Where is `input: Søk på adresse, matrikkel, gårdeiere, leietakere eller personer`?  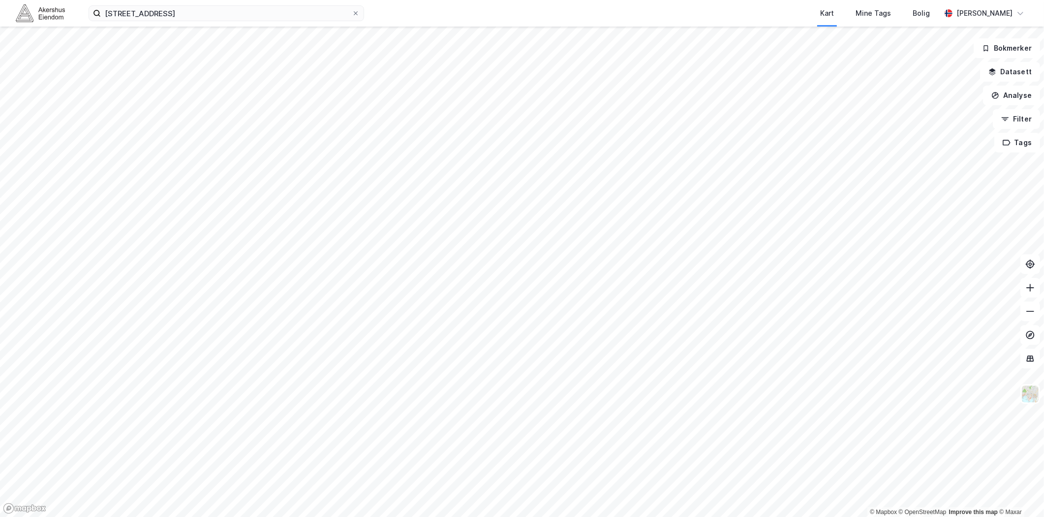
input: Søk på adresse, matrikkel, gårdeiere, leietakere eller personer is located at coordinates (226, 13).